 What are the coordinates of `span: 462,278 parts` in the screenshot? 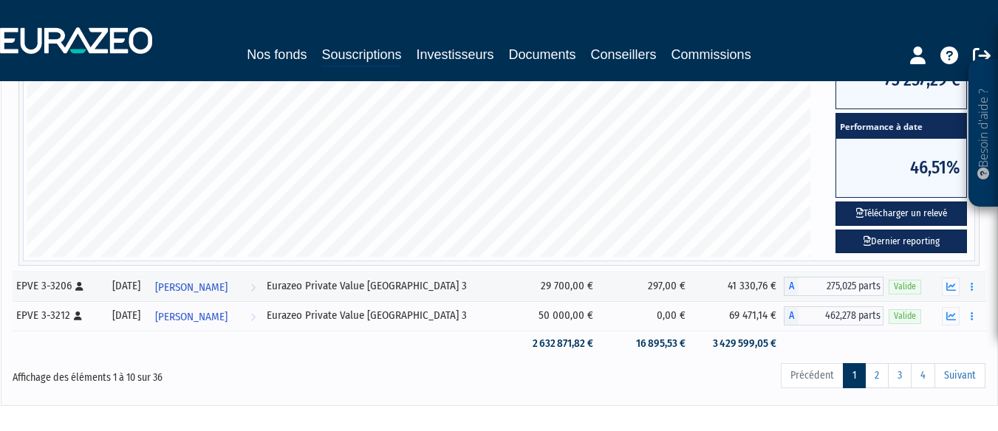 It's located at (840, 316).